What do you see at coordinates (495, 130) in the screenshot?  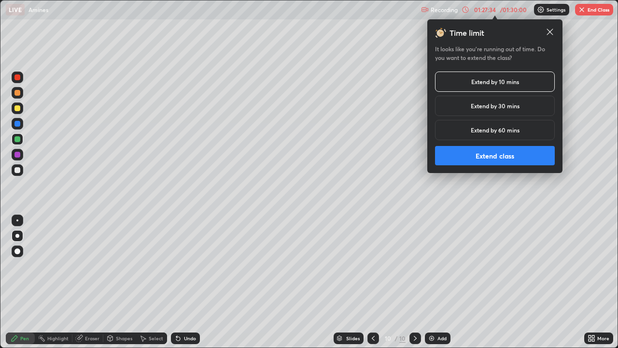 I see `h5: Extend by 60 mins` at bounding box center [495, 130].